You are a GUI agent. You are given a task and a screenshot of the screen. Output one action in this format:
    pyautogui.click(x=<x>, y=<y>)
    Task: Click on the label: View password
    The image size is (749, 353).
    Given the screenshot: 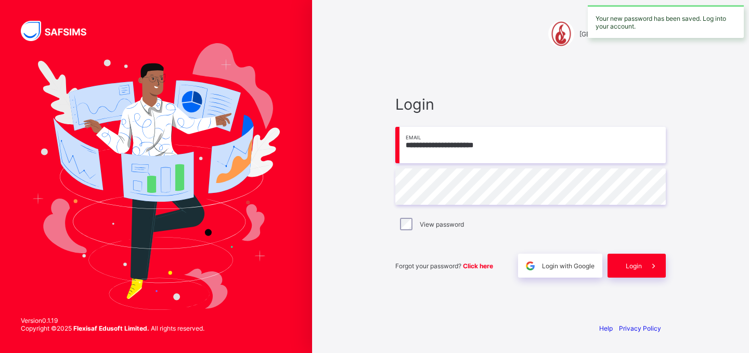 What is the action you would take?
    pyautogui.click(x=442, y=224)
    